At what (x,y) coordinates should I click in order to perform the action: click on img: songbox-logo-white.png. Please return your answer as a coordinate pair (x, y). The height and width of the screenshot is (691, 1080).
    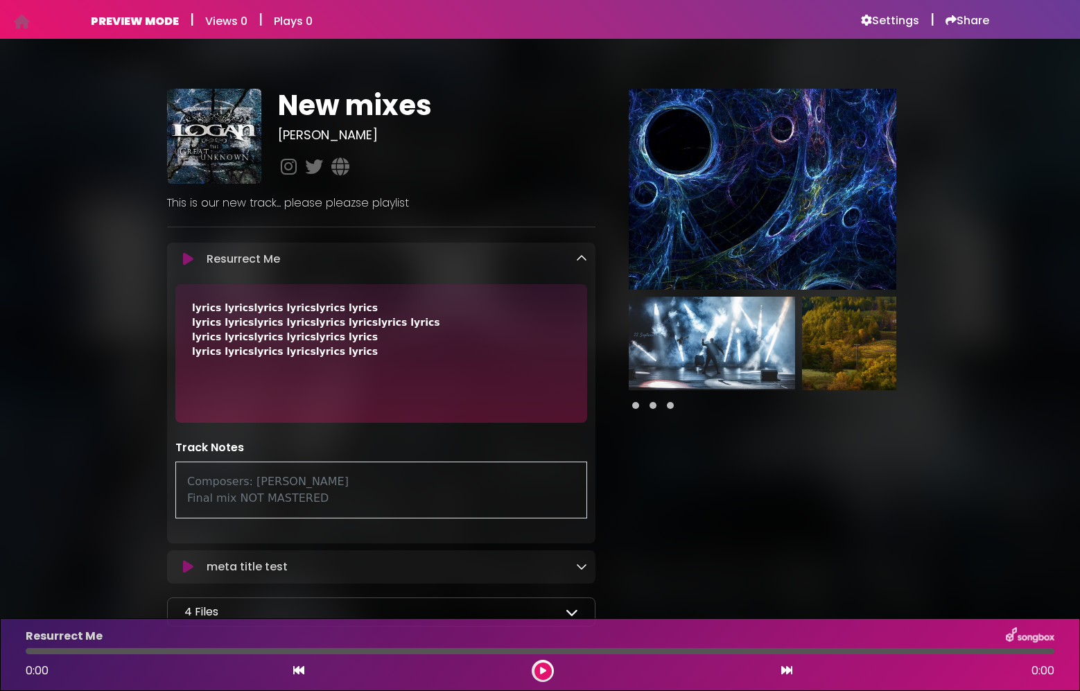
    Looking at the image, I should click on (1030, 637).